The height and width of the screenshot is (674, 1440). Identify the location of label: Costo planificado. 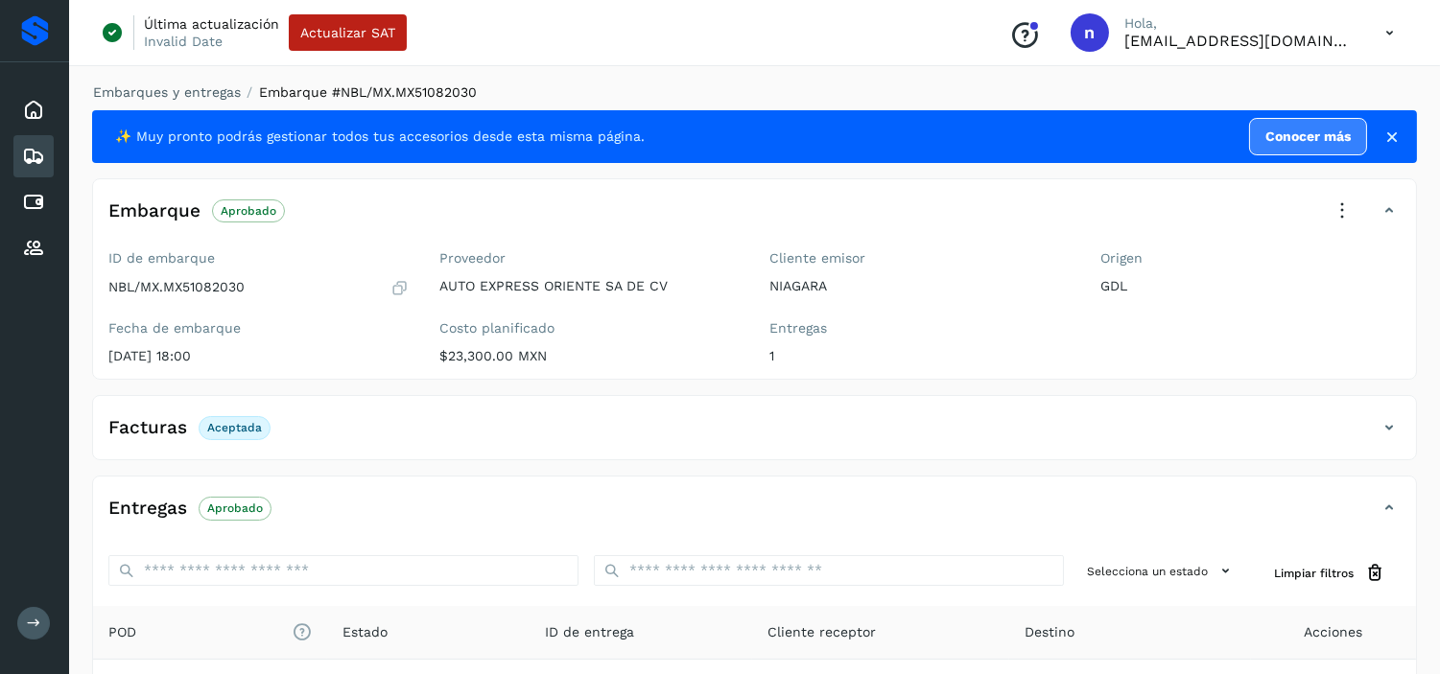
(589, 328).